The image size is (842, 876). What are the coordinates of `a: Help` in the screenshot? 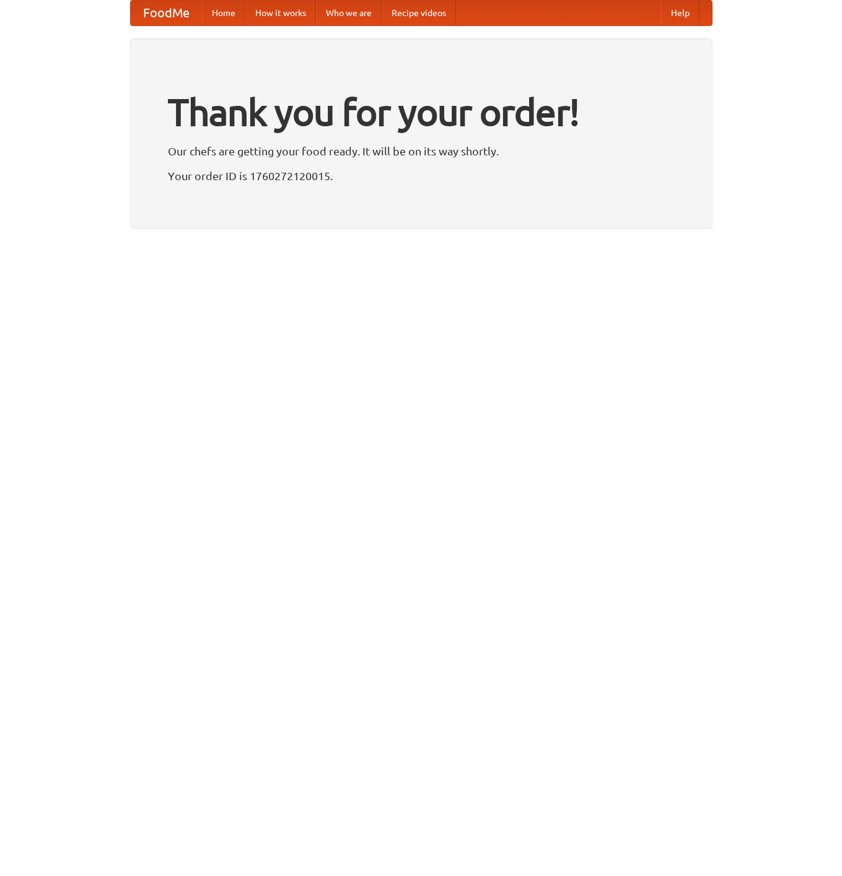 It's located at (680, 13).